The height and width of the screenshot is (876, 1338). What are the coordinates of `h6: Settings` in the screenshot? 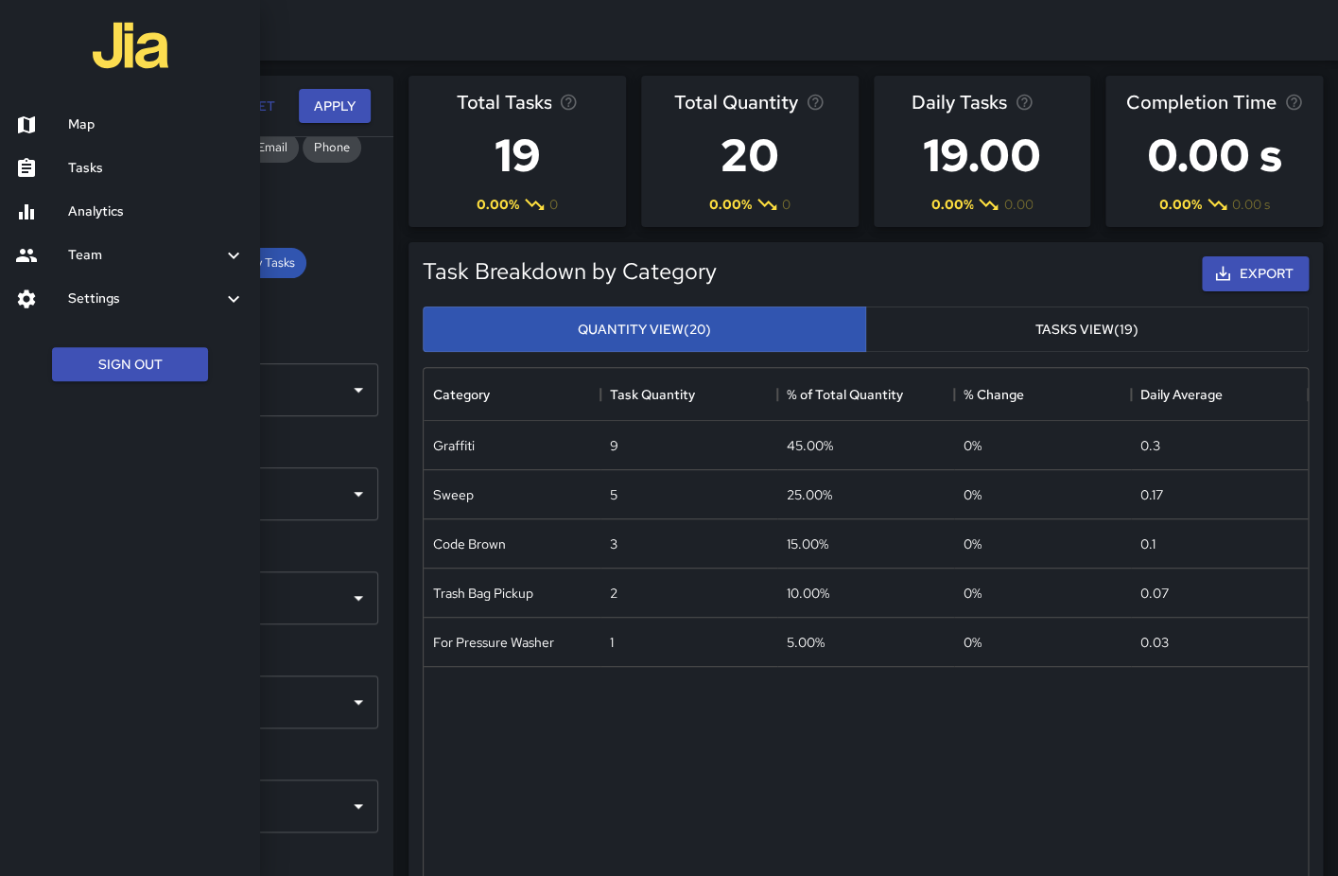 It's located at (145, 299).